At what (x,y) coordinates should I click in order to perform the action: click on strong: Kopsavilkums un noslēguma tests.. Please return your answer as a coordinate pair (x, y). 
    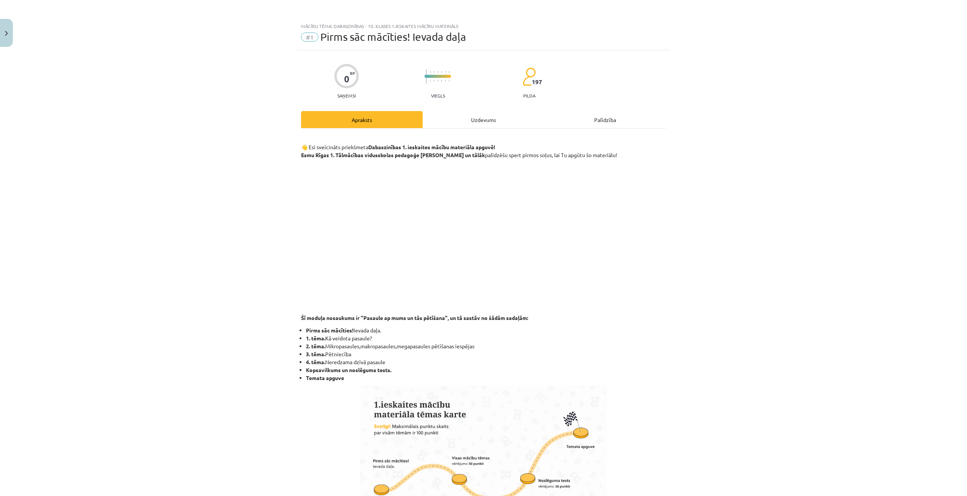
    Looking at the image, I should click on (349, 370).